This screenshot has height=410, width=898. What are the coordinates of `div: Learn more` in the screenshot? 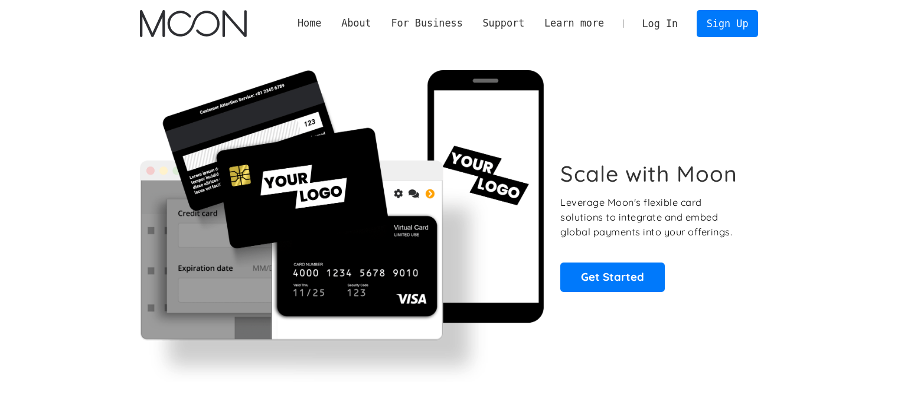 It's located at (574, 23).